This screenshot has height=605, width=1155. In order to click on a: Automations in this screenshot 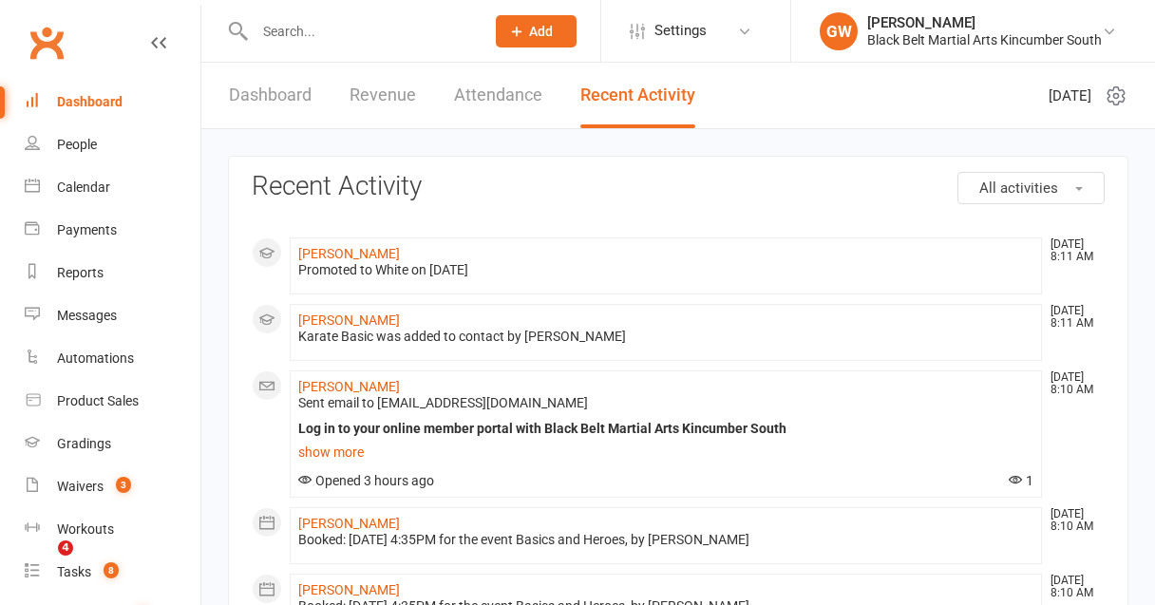, I will do `click(112, 358)`.